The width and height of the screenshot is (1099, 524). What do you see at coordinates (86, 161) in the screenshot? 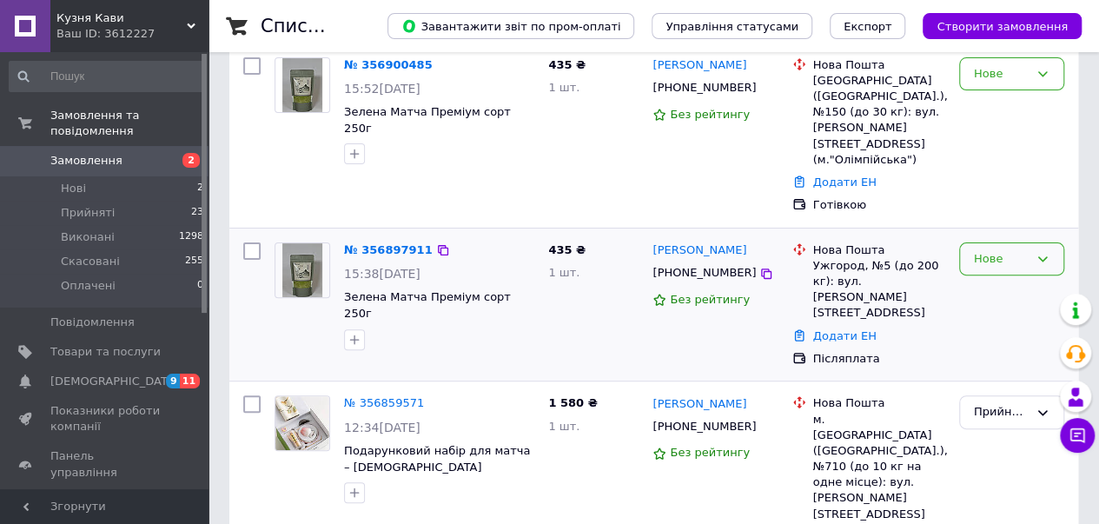
I see `span: Замовлення` at bounding box center [86, 161].